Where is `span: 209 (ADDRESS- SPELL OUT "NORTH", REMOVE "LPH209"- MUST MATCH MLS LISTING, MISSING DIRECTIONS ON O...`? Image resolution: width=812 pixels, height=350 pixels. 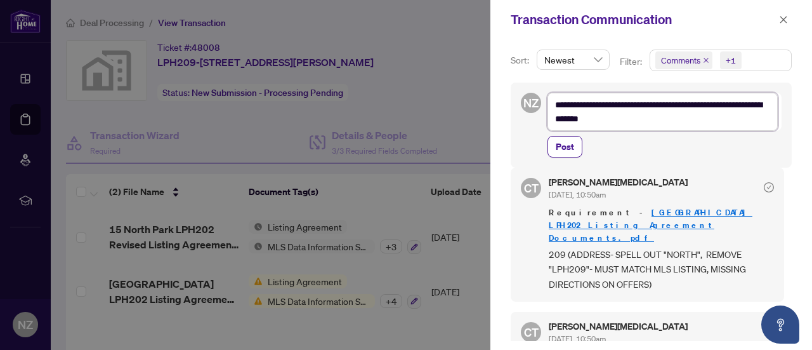
span: 209 (ADDRESS- SPELL OUT "NORTH", REMOVE "LPH209"- MUST MATCH MLS LISTING, MISSING DIRECTIONS ON O... is located at coordinates (661, 269).